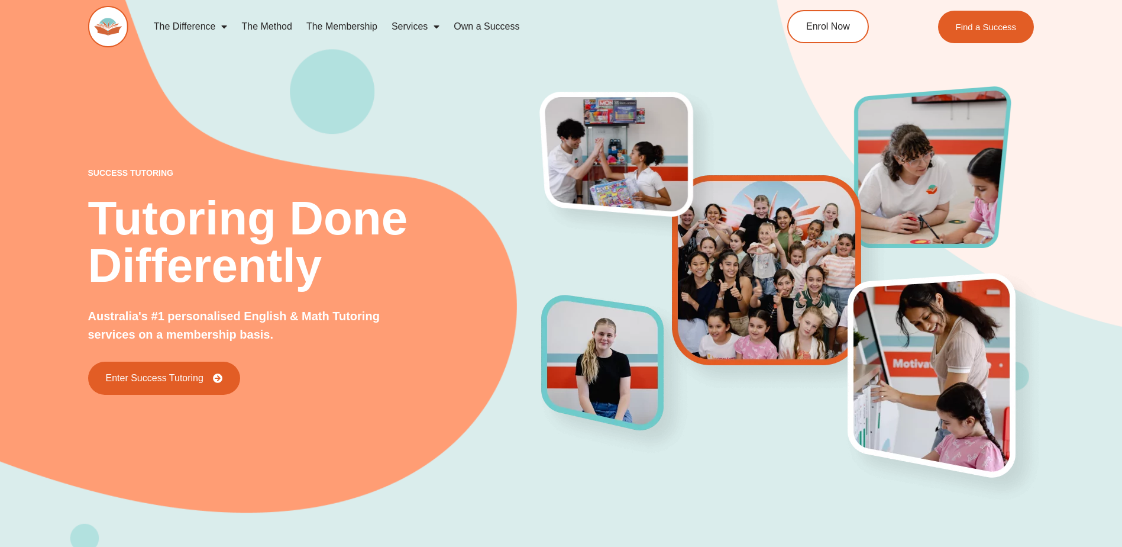 The width and height of the screenshot is (1122, 547). I want to click on a: The Membership, so click(342, 27).